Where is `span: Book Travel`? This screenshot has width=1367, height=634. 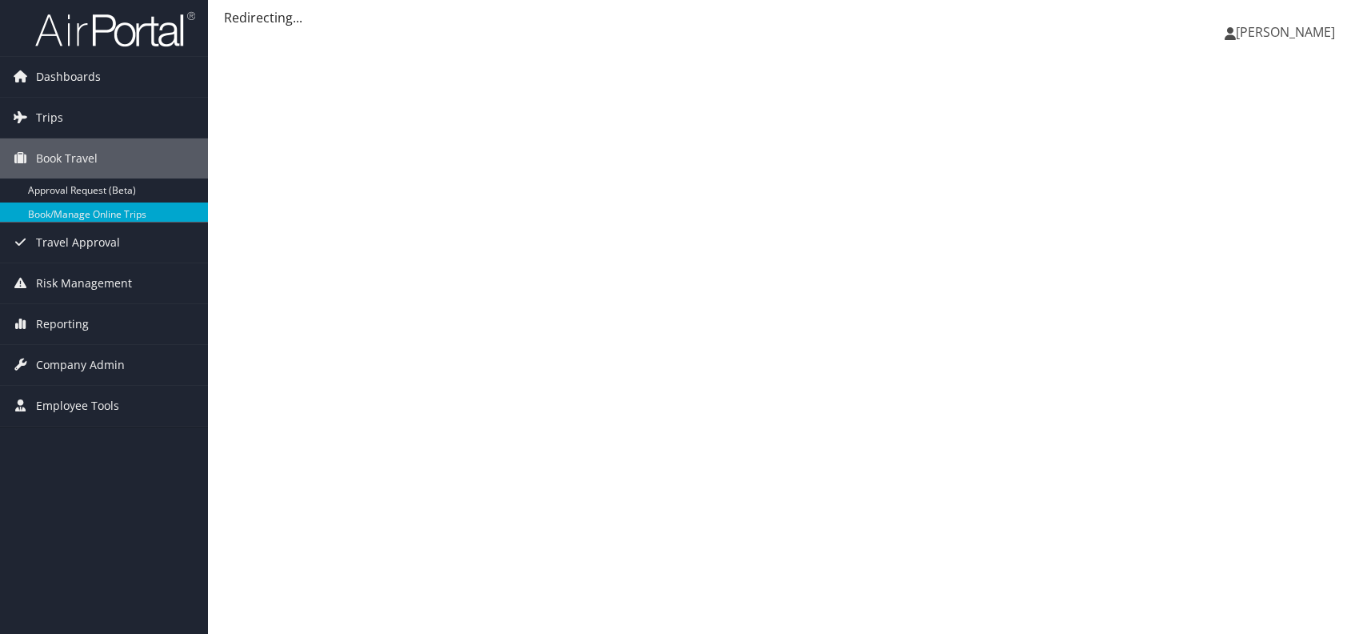
span: Book Travel is located at coordinates (66, 158).